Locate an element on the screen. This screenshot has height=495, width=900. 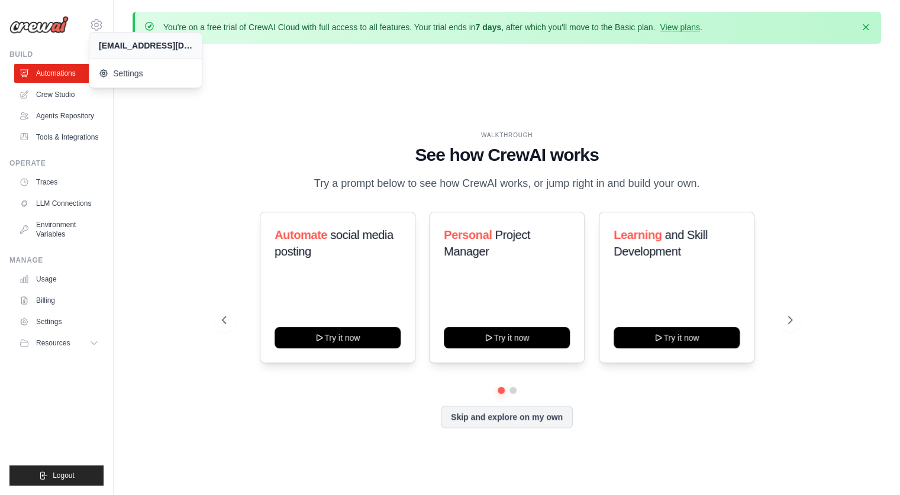
button: Skip and explore on my own is located at coordinates (507, 417).